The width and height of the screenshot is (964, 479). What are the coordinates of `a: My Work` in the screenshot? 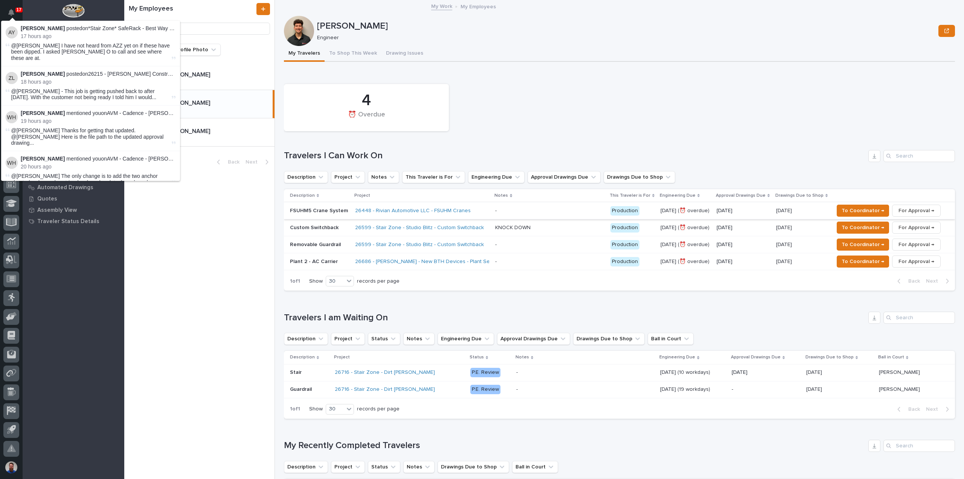 It's located at (442, 6).